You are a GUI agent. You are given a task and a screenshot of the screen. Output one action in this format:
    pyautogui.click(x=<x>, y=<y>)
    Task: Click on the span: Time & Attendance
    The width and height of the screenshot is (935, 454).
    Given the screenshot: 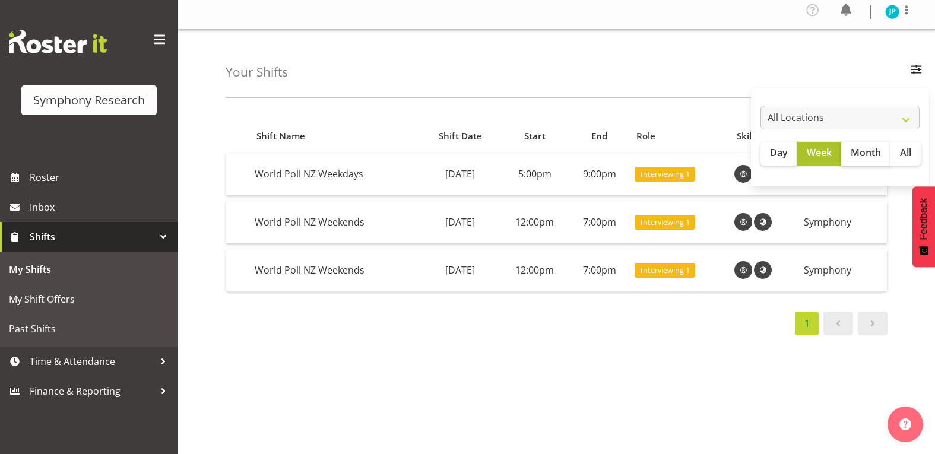 What is the action you would take?
    pyautogui.click(x=92, y=361)
    